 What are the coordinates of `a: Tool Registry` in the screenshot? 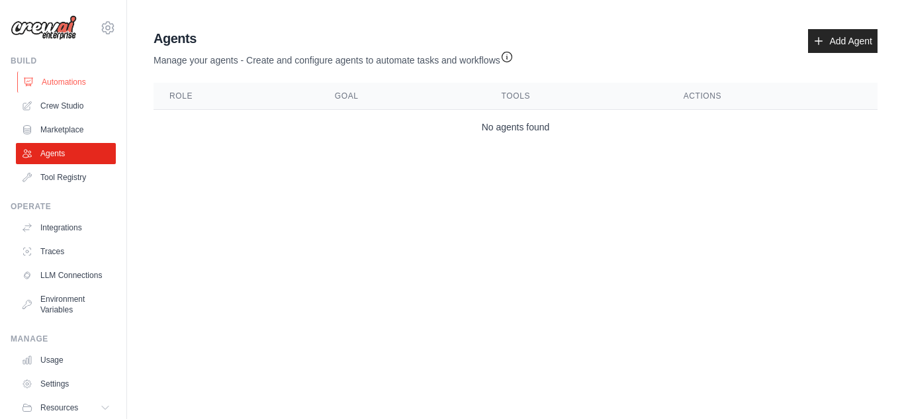 It's located at (66, 177).